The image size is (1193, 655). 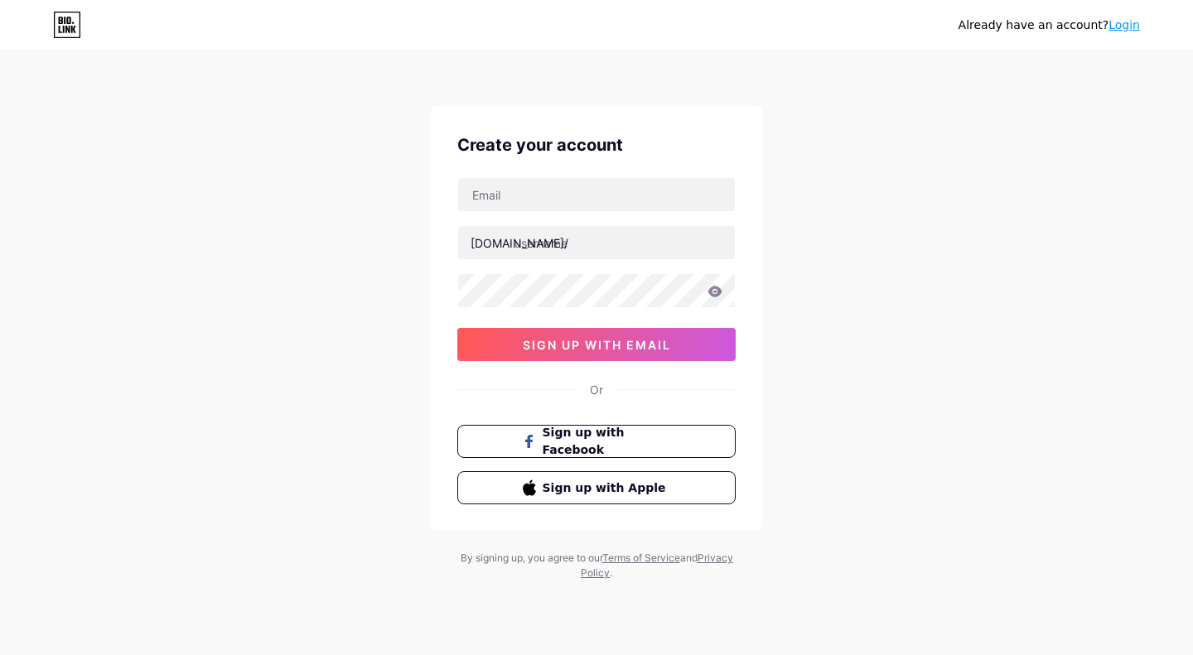 What do you see at coordinates (596, 441) in the screenshot?
I see `button: Sign up with Facebook` at bounding box center [596, 441].